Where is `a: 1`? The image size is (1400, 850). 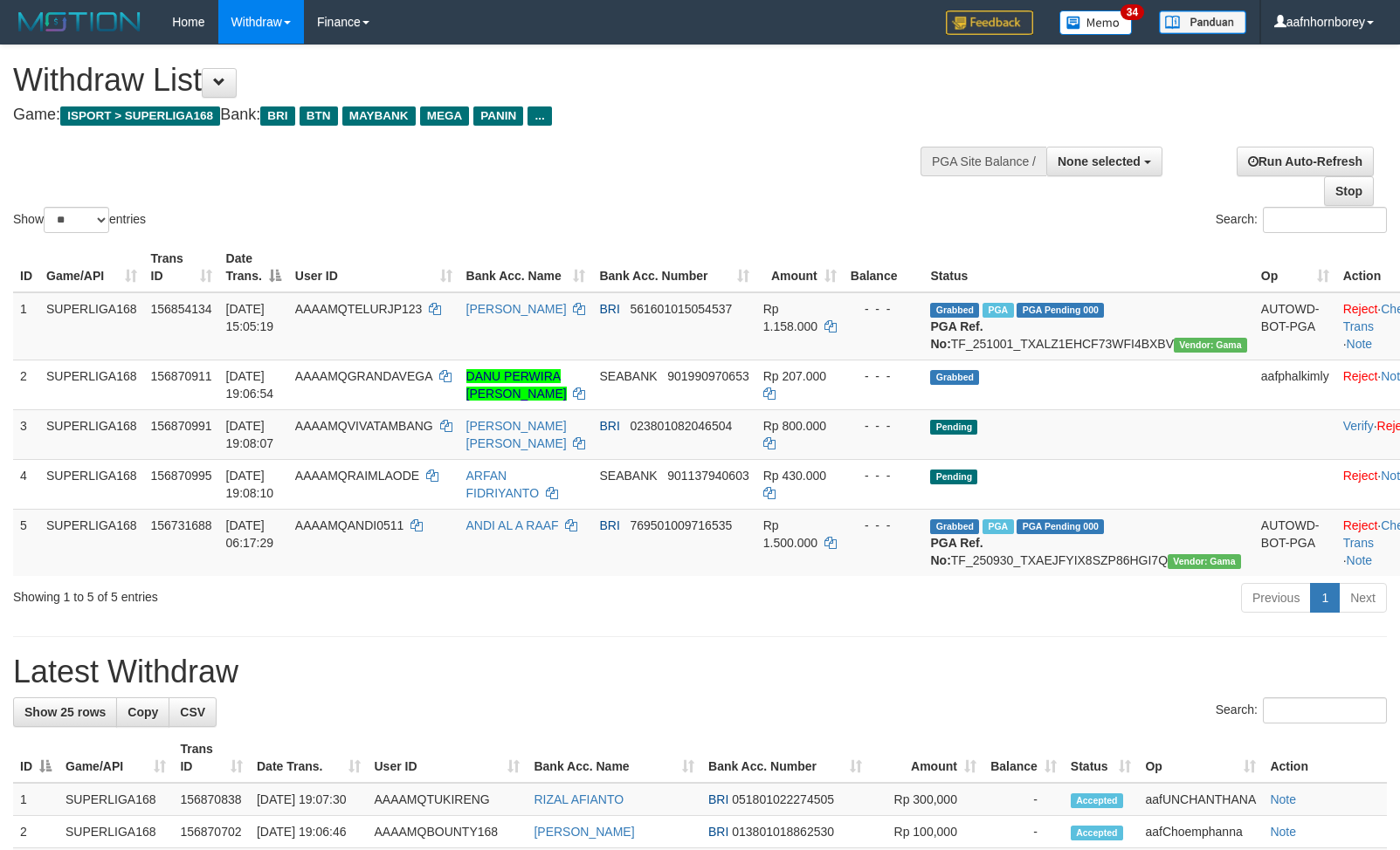 a: 1 is located at coordinates (1325, 598).